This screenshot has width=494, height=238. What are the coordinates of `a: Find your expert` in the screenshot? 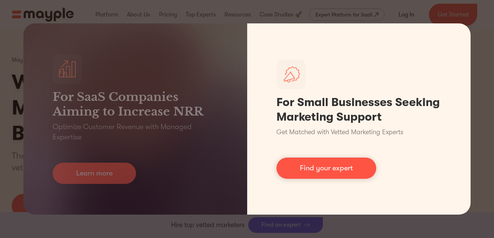 It's located at (326, 168).